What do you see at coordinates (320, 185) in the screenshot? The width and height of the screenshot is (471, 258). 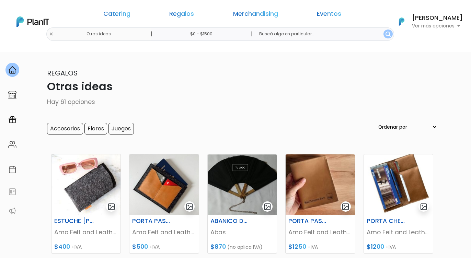 I see `img: thumb_WhatsApp_Image_2023-07-27_at_10.12.21.jpeg` at bounding box center [320, 185].